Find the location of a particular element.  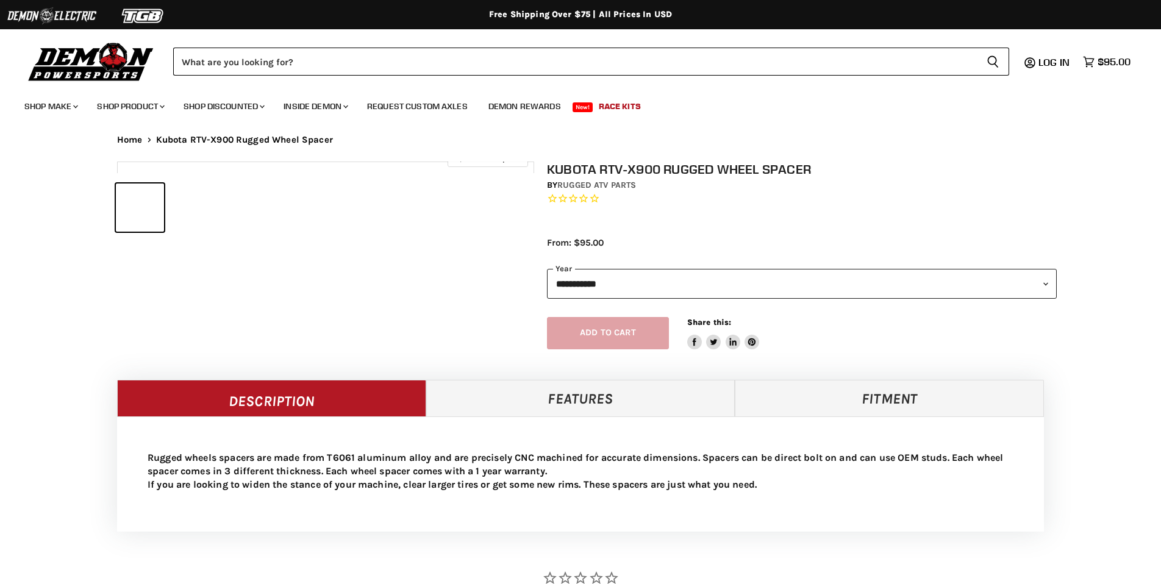

a: Shop Discounted is located at coordinates (223, 106).